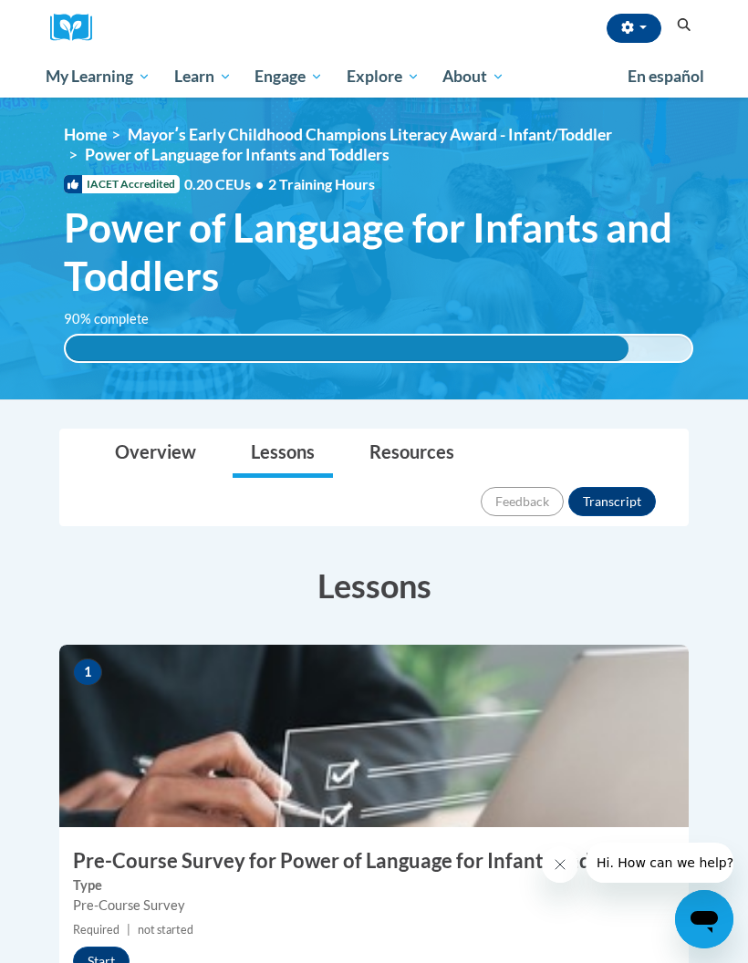 Image resolution: width=748 pixels, height=963 pixels. Describe the element at coordinates (374, 585) in the screenshot. I see `h3: Lessons` at that location.